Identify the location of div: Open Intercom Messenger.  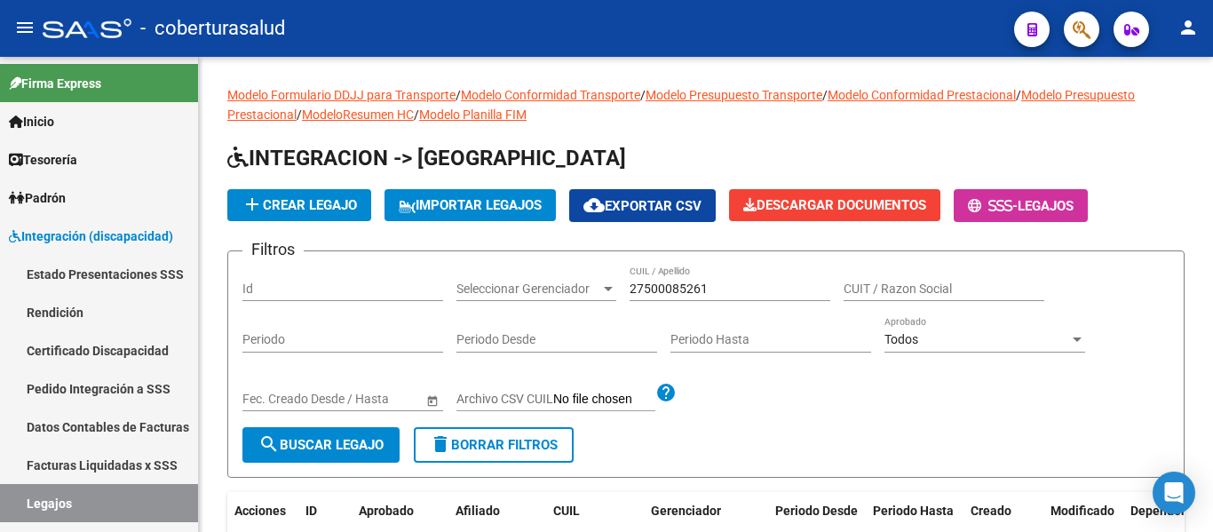
(1174, 493).